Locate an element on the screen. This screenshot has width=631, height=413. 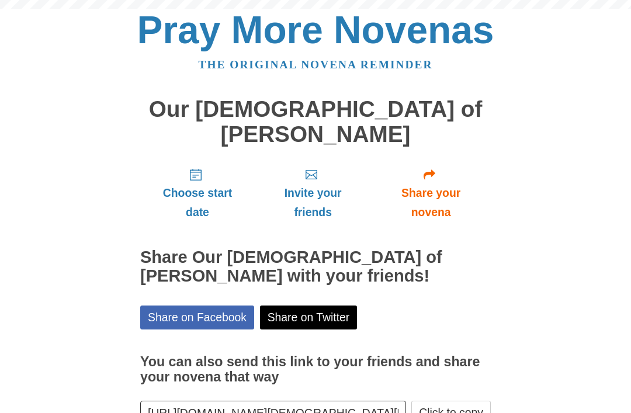
span: Invite your friends is located at coordinates (313, 203).